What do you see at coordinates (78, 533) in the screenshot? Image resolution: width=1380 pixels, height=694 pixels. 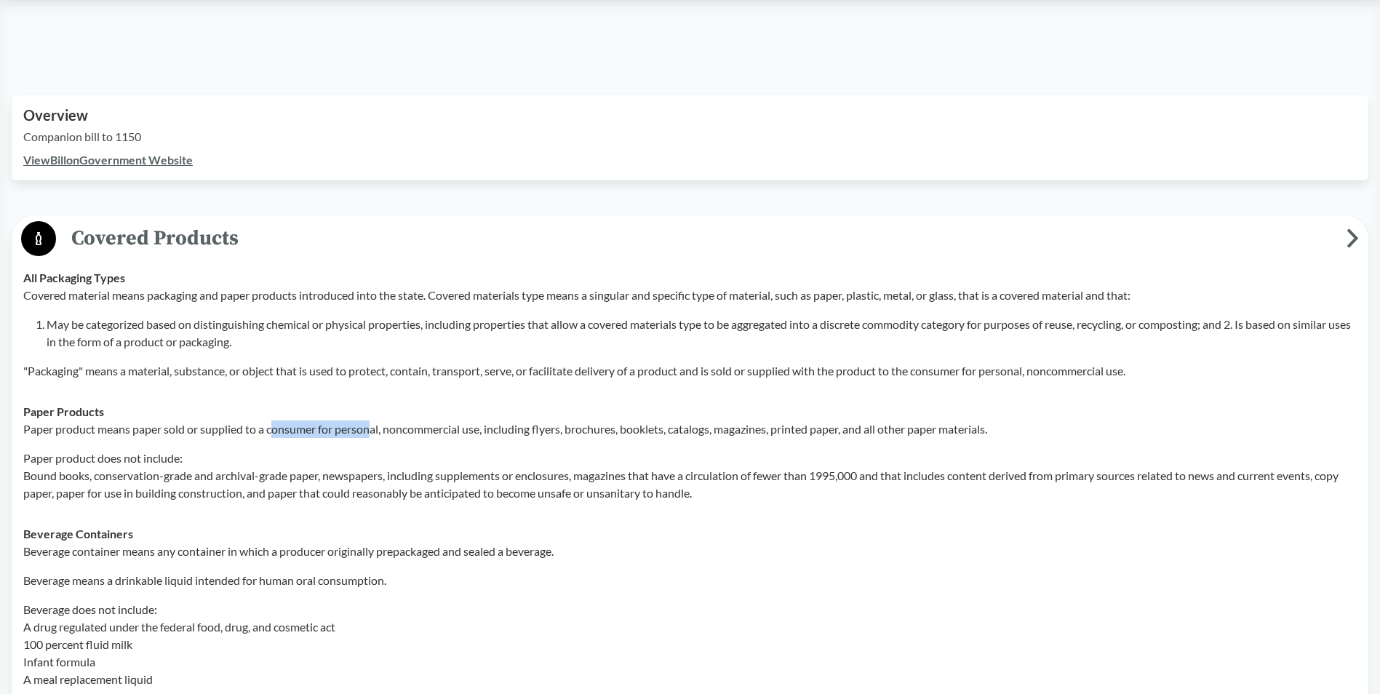 I see `strong: Beverage Containers` at bounding box center [78, 533].